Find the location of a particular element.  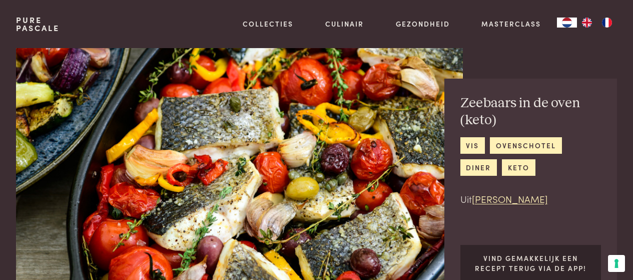

a: Collecties is located at coordinates (268, 24).